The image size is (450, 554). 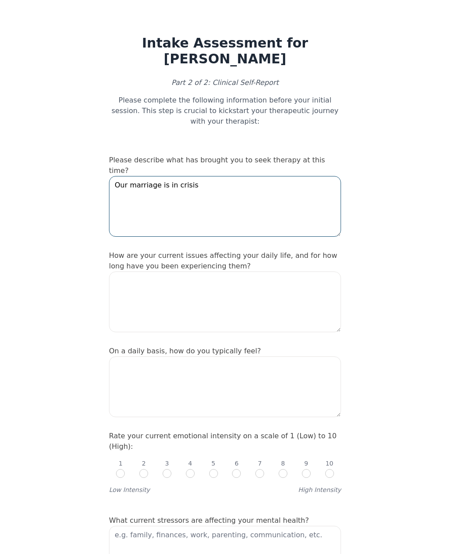 I want to click on label: Please describe what has brought you to seek therapy at this time?, so click(x=217, y=165).